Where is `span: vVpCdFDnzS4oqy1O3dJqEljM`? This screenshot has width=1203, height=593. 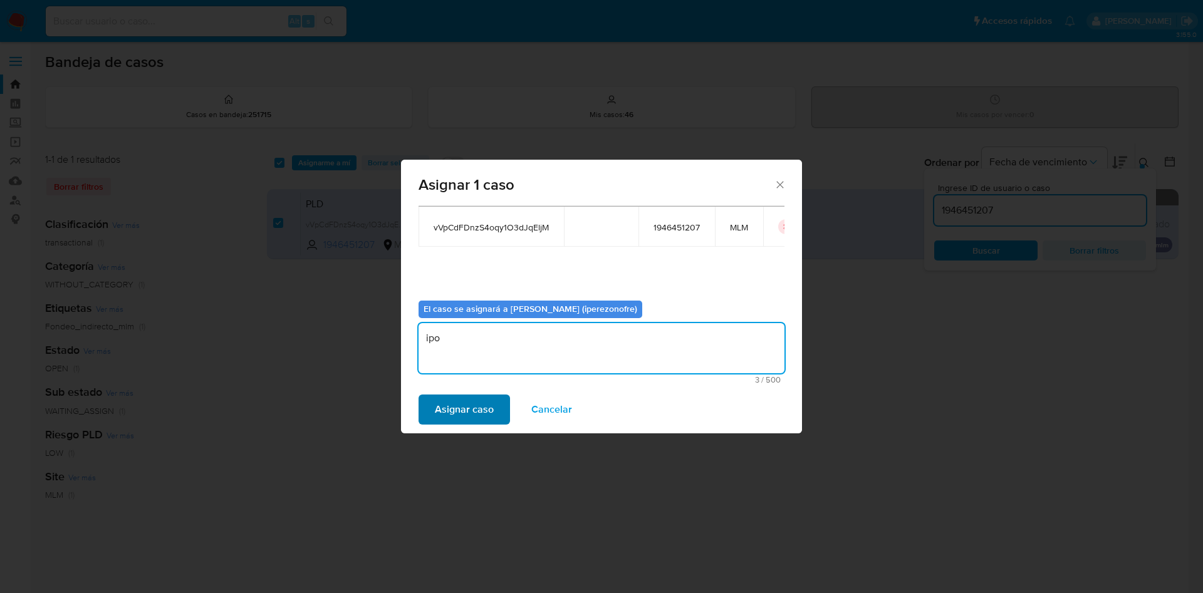 span: vVpCdFDnzS4oqy1O3dJqEljM is located at coordinates (491, 227).